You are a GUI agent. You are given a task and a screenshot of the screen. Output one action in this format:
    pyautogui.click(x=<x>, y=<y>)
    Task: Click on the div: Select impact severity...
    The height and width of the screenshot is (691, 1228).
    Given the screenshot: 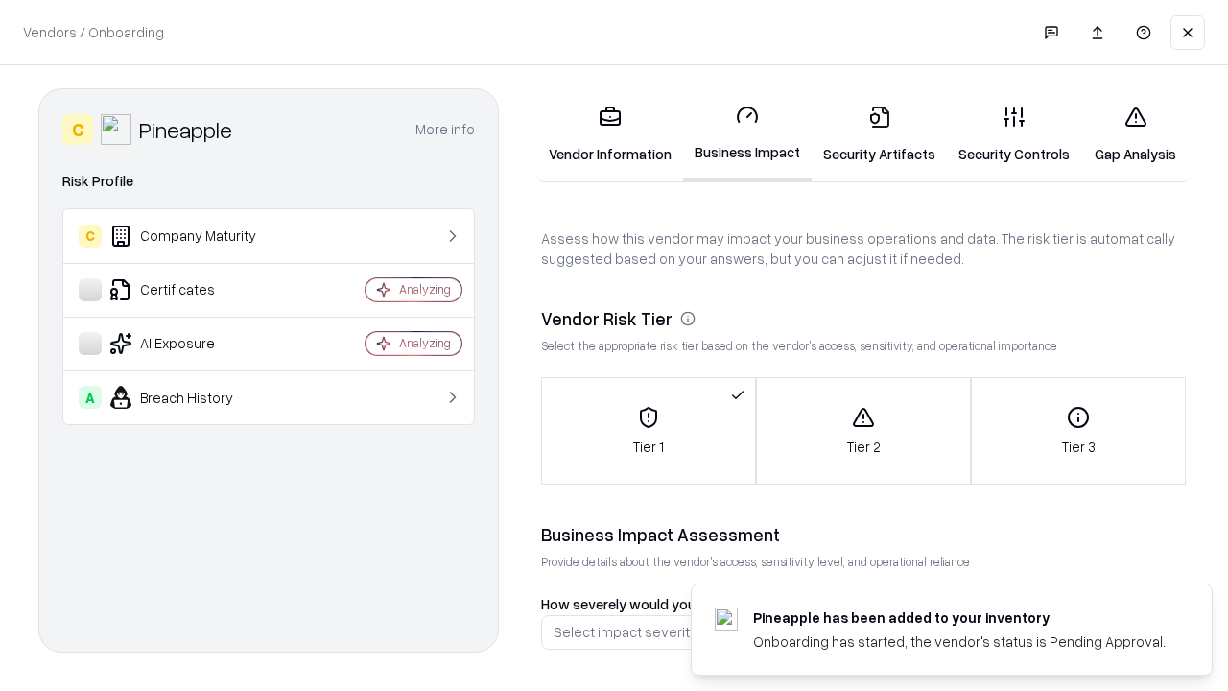 What is the action you would take?
    pyautogui.click(x=630, y=631)
    